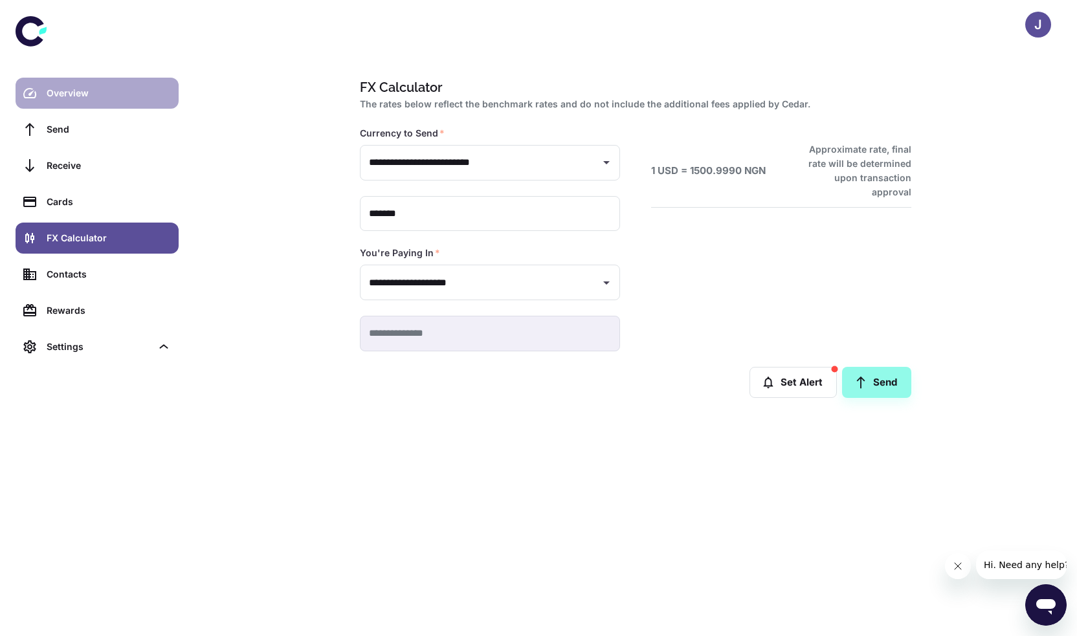 The height and width of the screenshot is (636, 1077). I want to click on a: Receive, so click(97, 166).